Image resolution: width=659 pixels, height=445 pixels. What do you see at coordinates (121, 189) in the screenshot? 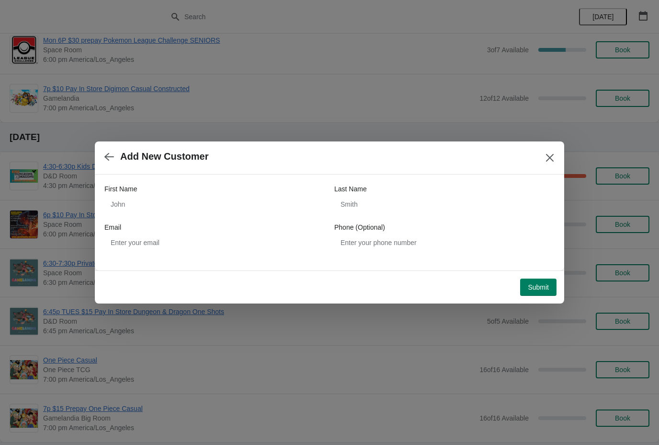
I see `label: First Name` at bounding box center [121, 189].